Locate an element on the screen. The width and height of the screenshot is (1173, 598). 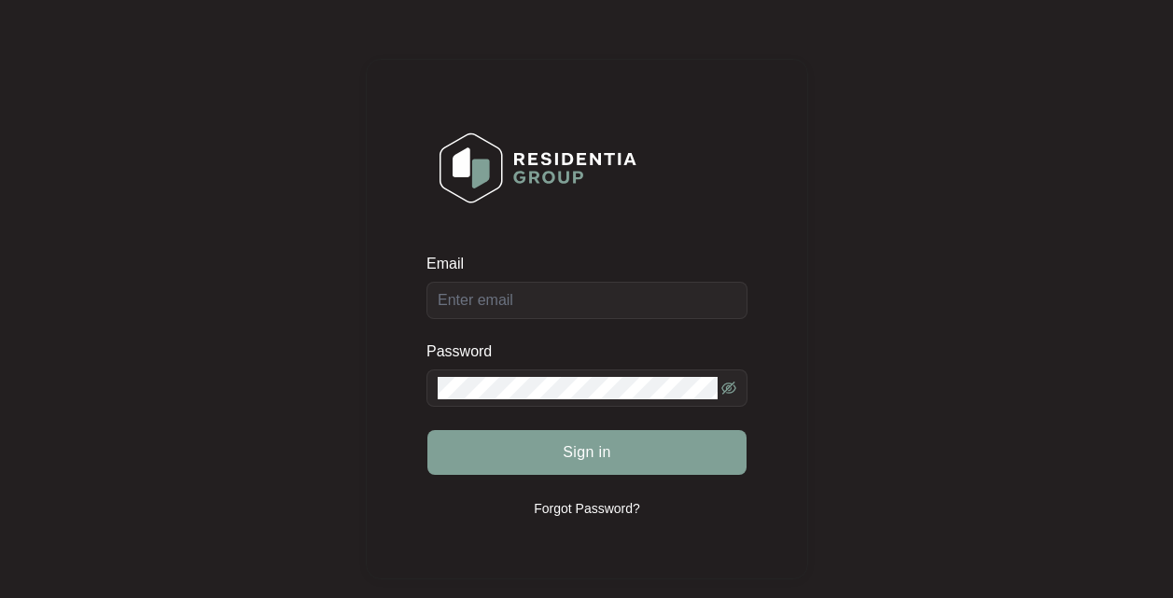
p: Forgot Password? is located at coordinates (587, 509).